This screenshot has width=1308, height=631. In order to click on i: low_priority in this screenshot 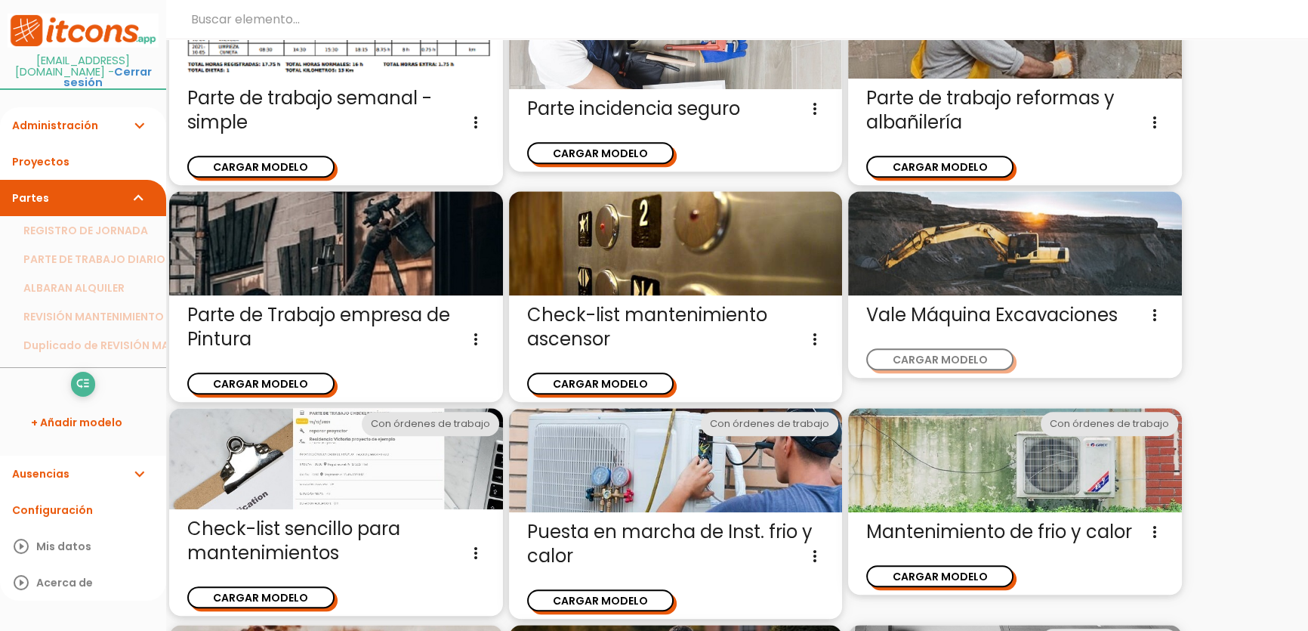, I will do `click(82, 384)`.